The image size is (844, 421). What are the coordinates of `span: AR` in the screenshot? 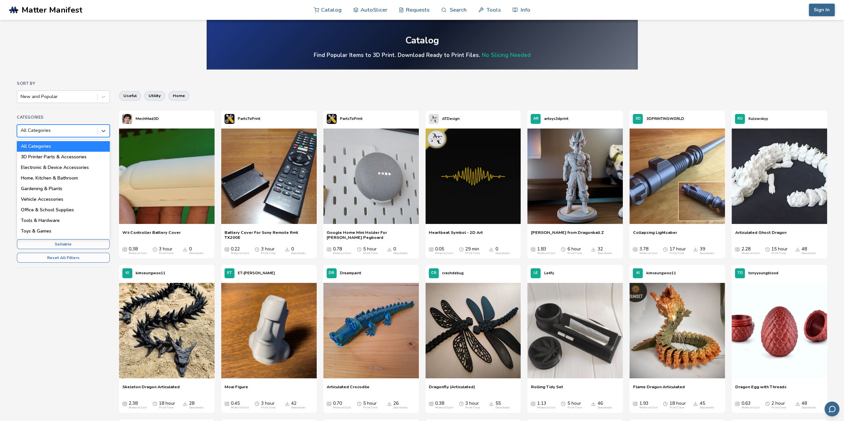 It's located at (535, 119).